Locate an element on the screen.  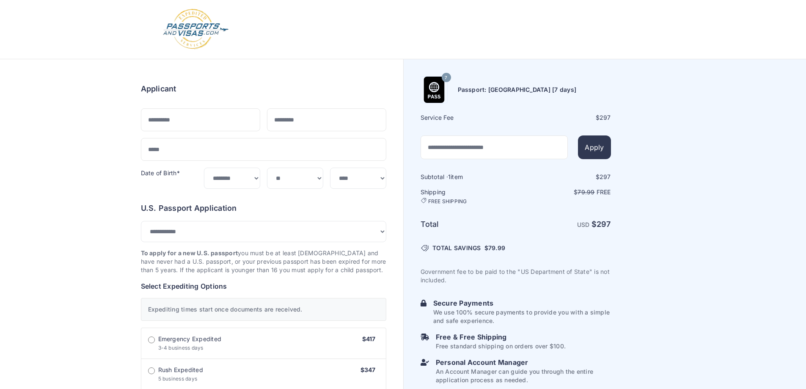
label: Date of Birth* is located at coordinates (160, 173).